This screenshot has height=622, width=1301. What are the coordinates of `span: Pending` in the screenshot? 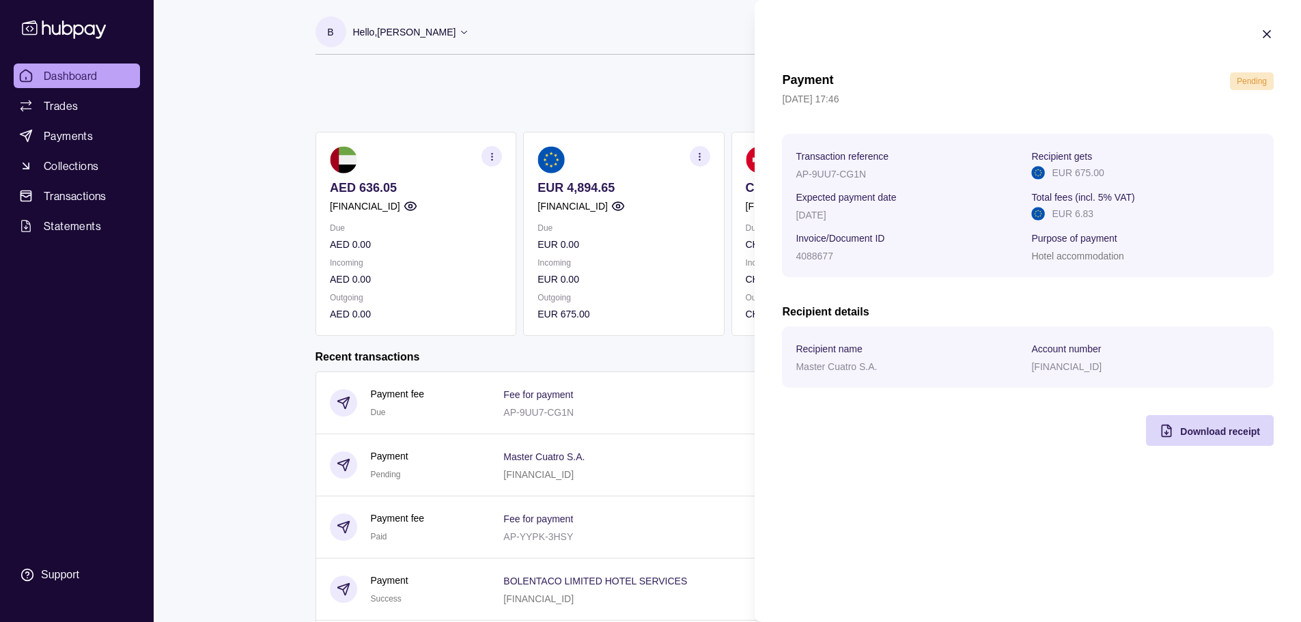 It's located at (1252, 81).